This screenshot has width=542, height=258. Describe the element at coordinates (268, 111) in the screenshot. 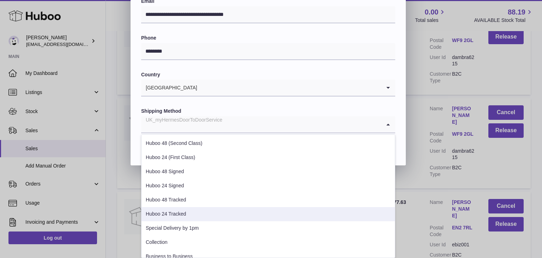

I see `label: Shipping Method` at that location.